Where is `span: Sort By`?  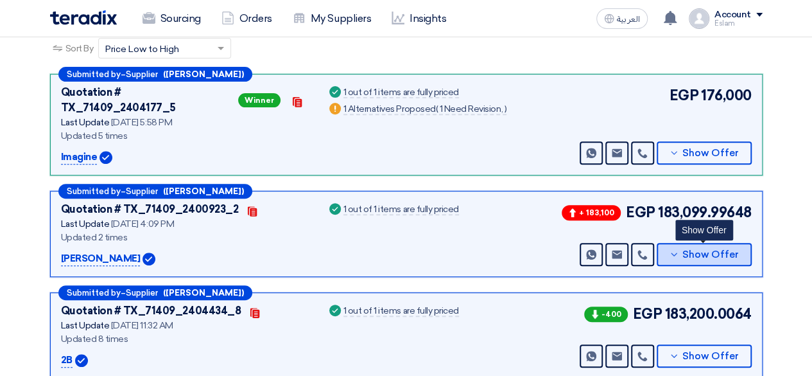
span: Sort By is located at coordinates (80, 48).